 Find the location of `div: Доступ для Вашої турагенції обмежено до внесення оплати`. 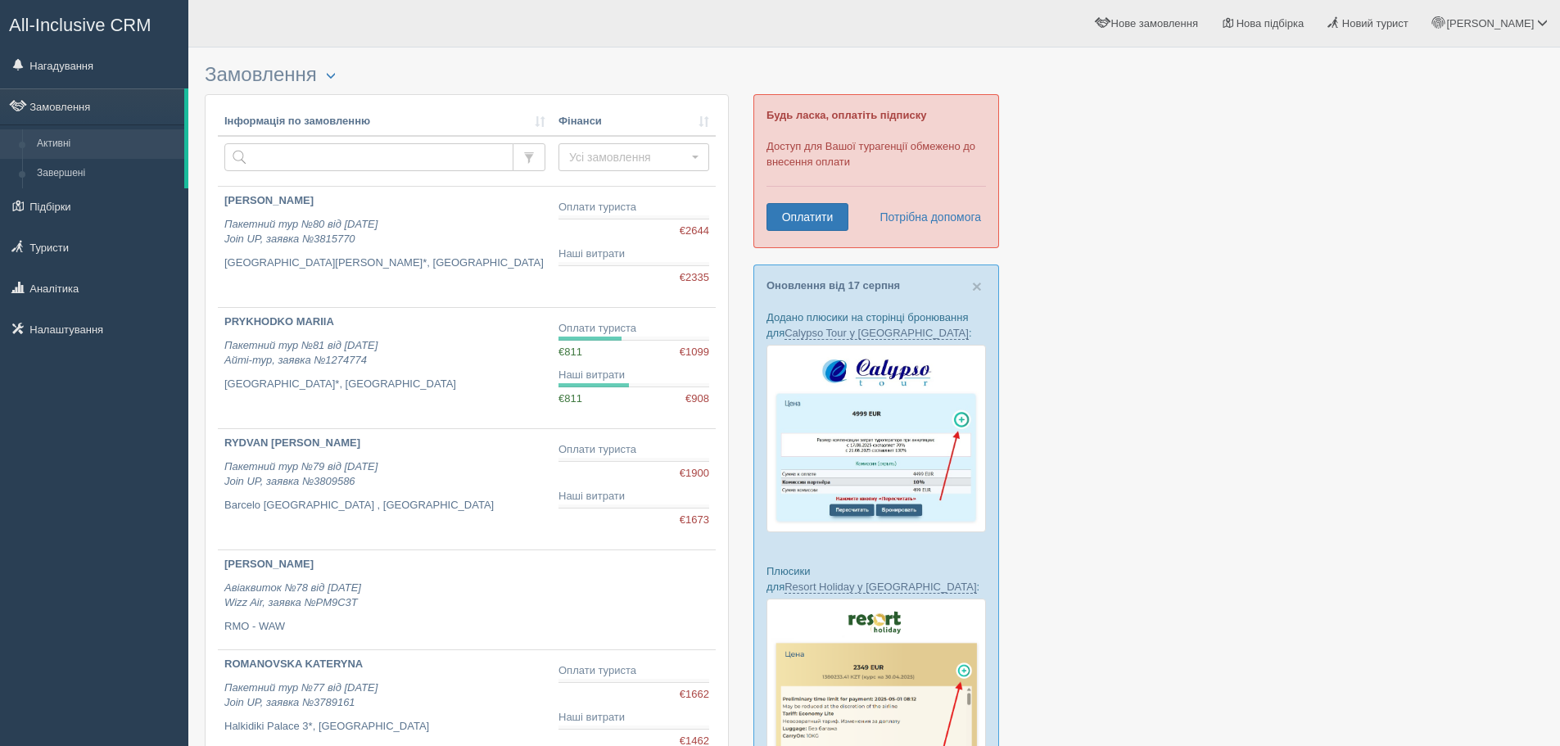

div: Доступ для Вашої турагенції обмежено до внесення оплати is located at coordinates (876, 171).